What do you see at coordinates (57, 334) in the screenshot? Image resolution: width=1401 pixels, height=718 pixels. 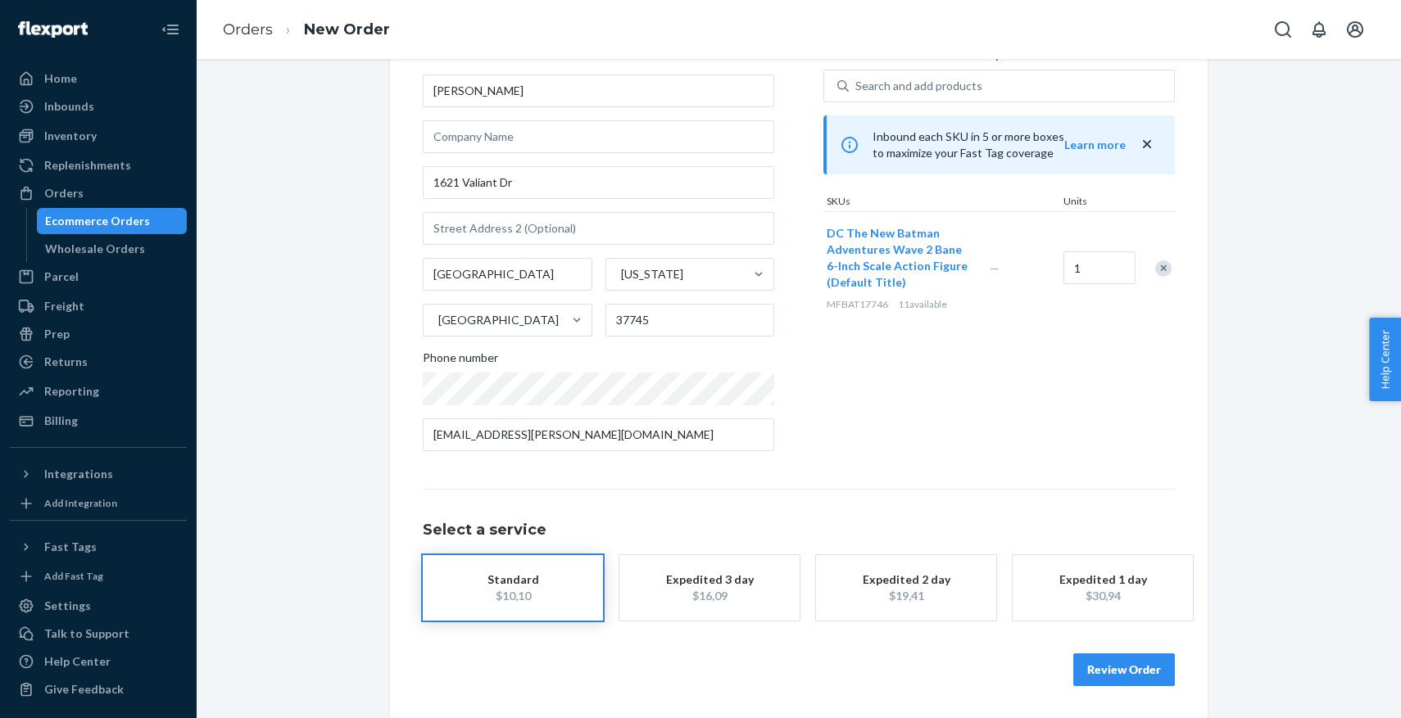 I see `div: Prep` at bounding box center [57, 334].